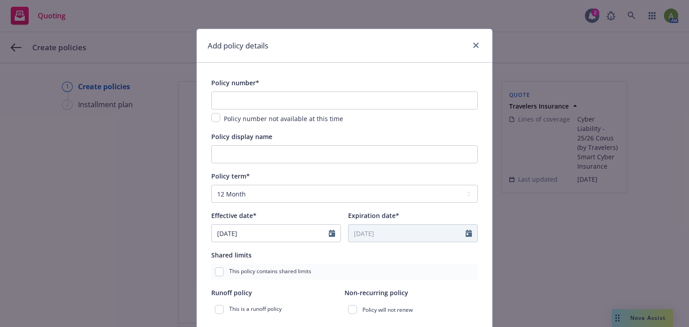 This screenshot has height=327, width=689. Describe the element at coordinates (235, 83) in the screenshot. I see `span: Policy number*` at that location.